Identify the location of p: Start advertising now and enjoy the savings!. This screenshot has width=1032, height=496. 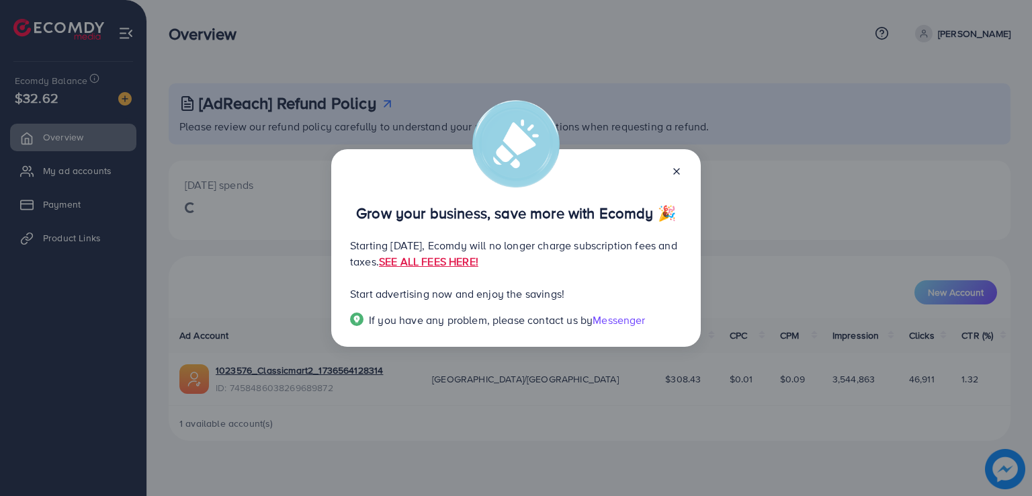
(516, 294).